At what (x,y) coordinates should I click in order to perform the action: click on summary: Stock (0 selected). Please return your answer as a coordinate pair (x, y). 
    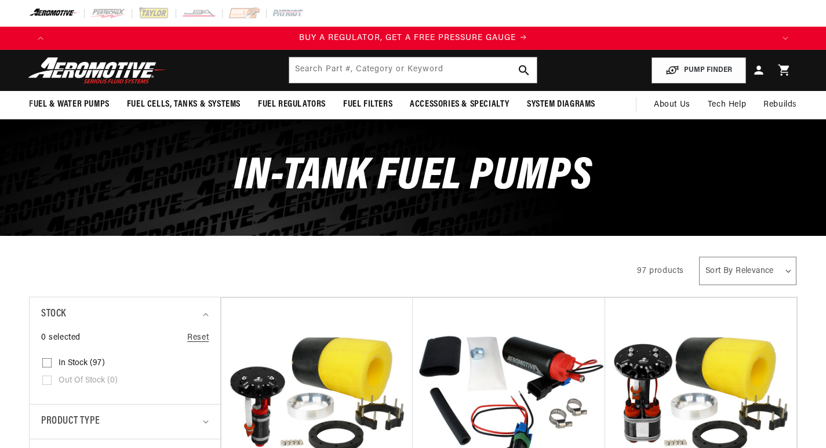
    Looking at the image, I should click on (125, 314).